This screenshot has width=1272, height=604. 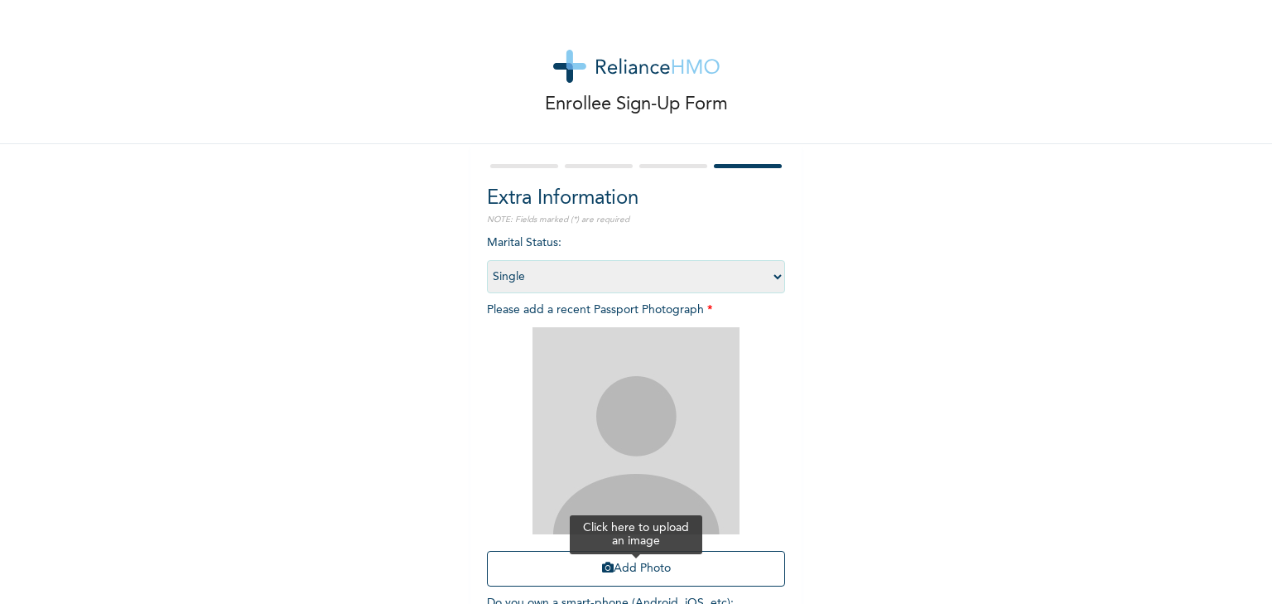 What do you see at coordinates (636, 66) in the screenshot?
I see `img: logo` at bounding box center [636, 66].